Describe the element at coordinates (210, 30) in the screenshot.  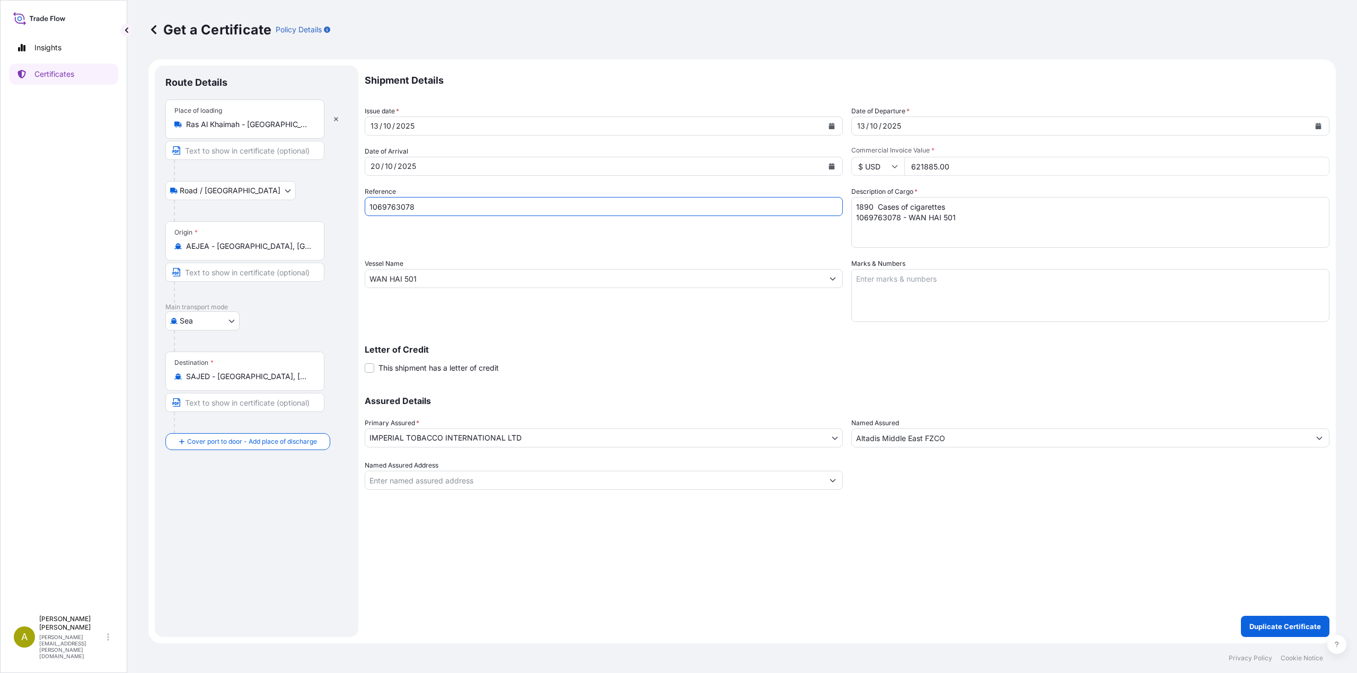
I see `p: Get a Certificate` at that location.